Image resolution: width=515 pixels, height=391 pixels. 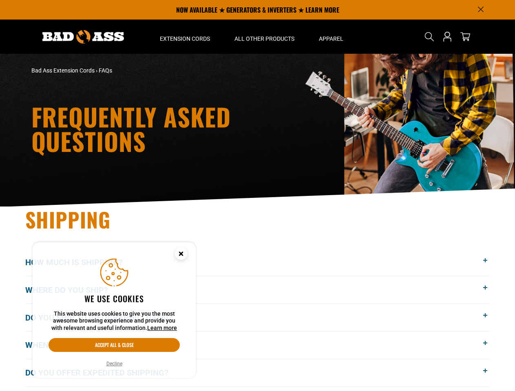 What do you see at coordinates (180, 129) in the screenshot?
I see `h1: Frequently Asked Questions` at bounding box center [180, 129].